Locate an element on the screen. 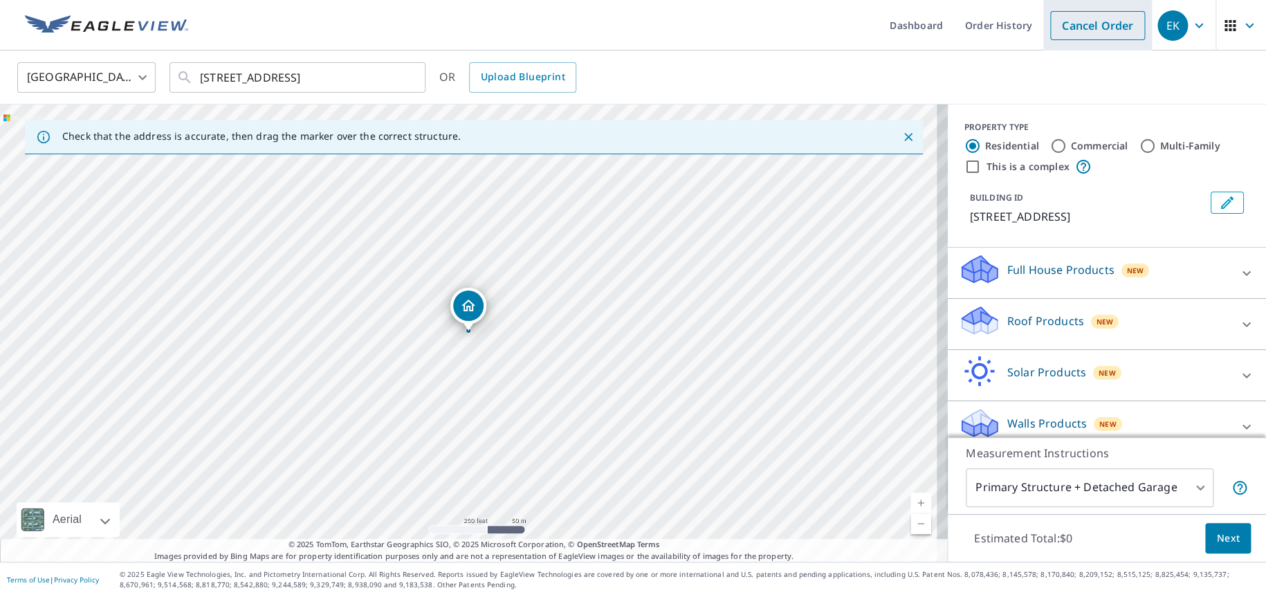 Image resolution: width=1266 pixels, height=597 pixels. span: © 2025 TomTom, Earthstar Geographics SIO, © 2025 Microsoft Corporation, © is located at coordinates (474, 544).